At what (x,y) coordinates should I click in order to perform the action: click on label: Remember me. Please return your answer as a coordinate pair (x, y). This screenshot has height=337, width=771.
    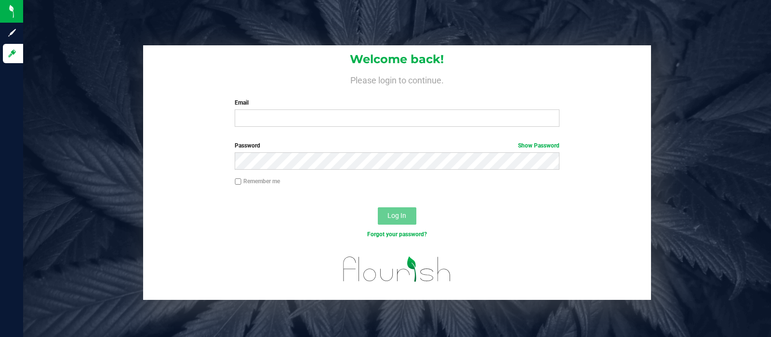
    Looking at the image, I should click on (257, 181).